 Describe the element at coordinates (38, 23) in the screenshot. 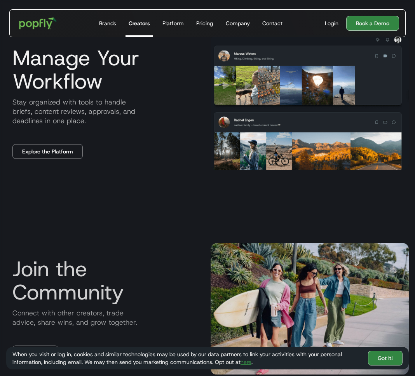

I see `a: home` at that location.